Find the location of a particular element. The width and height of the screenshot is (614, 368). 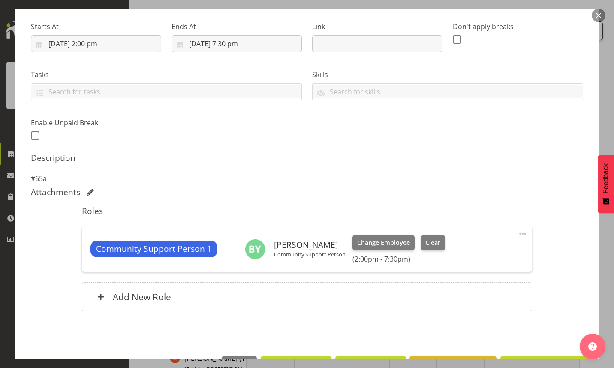

button: Clear is located at coordinates (433, 243).